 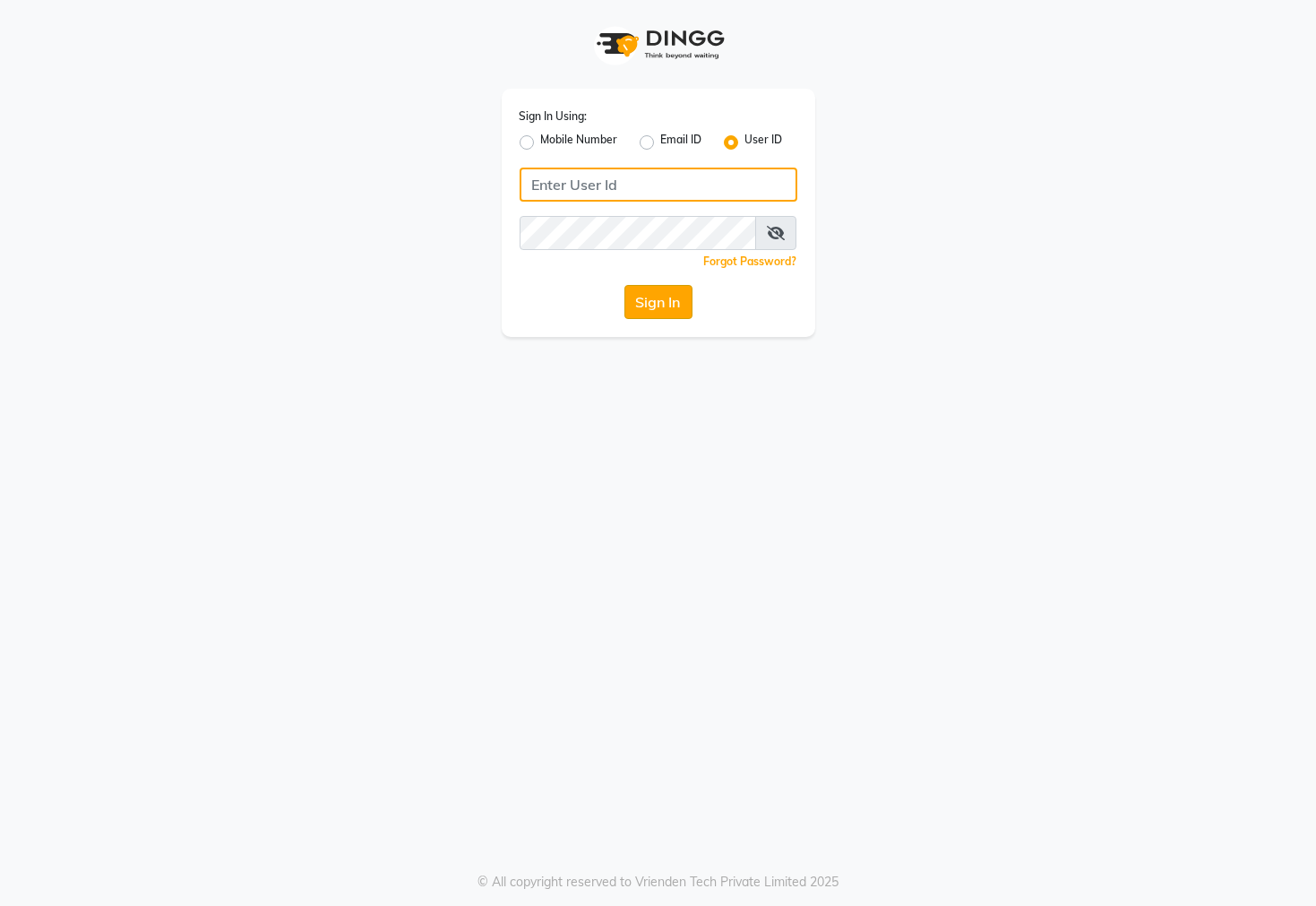 I want to click on button: Sign In, so click(x=658, y=302).